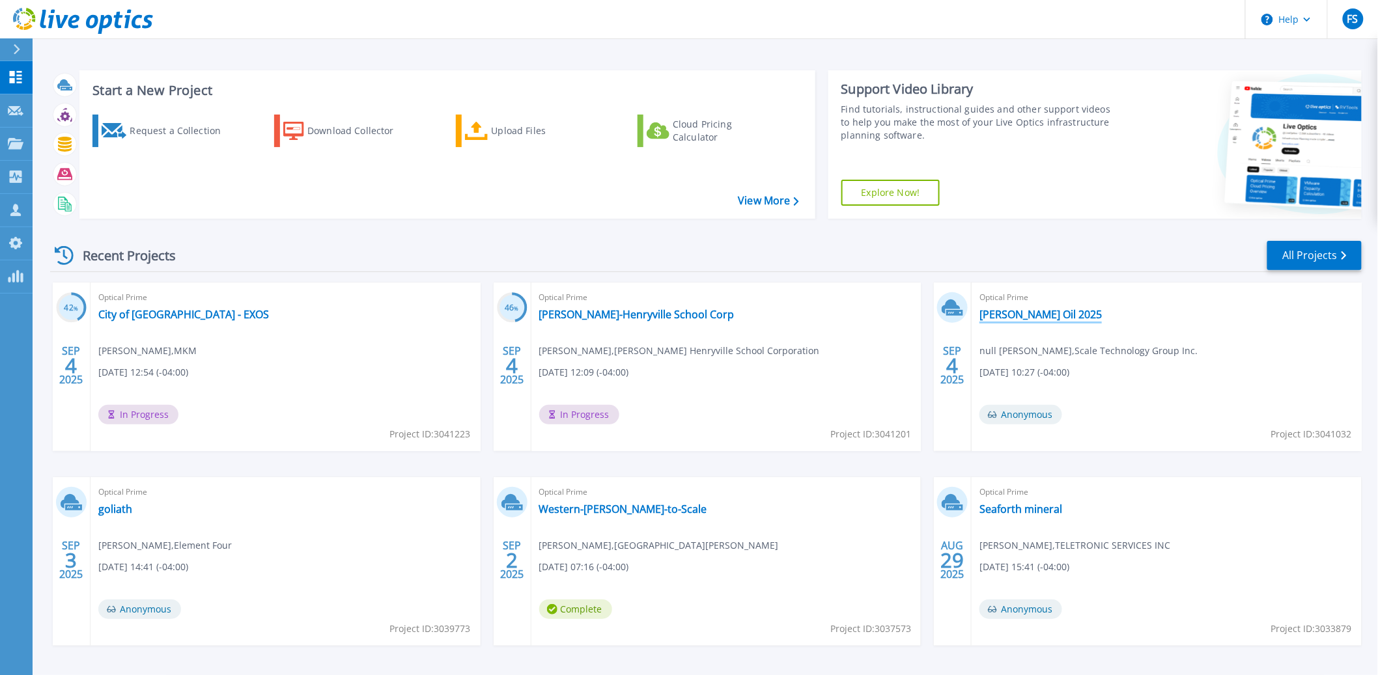 This screenshot has height=675, width=1378. I want to click on span: 29, so click(953, 560).